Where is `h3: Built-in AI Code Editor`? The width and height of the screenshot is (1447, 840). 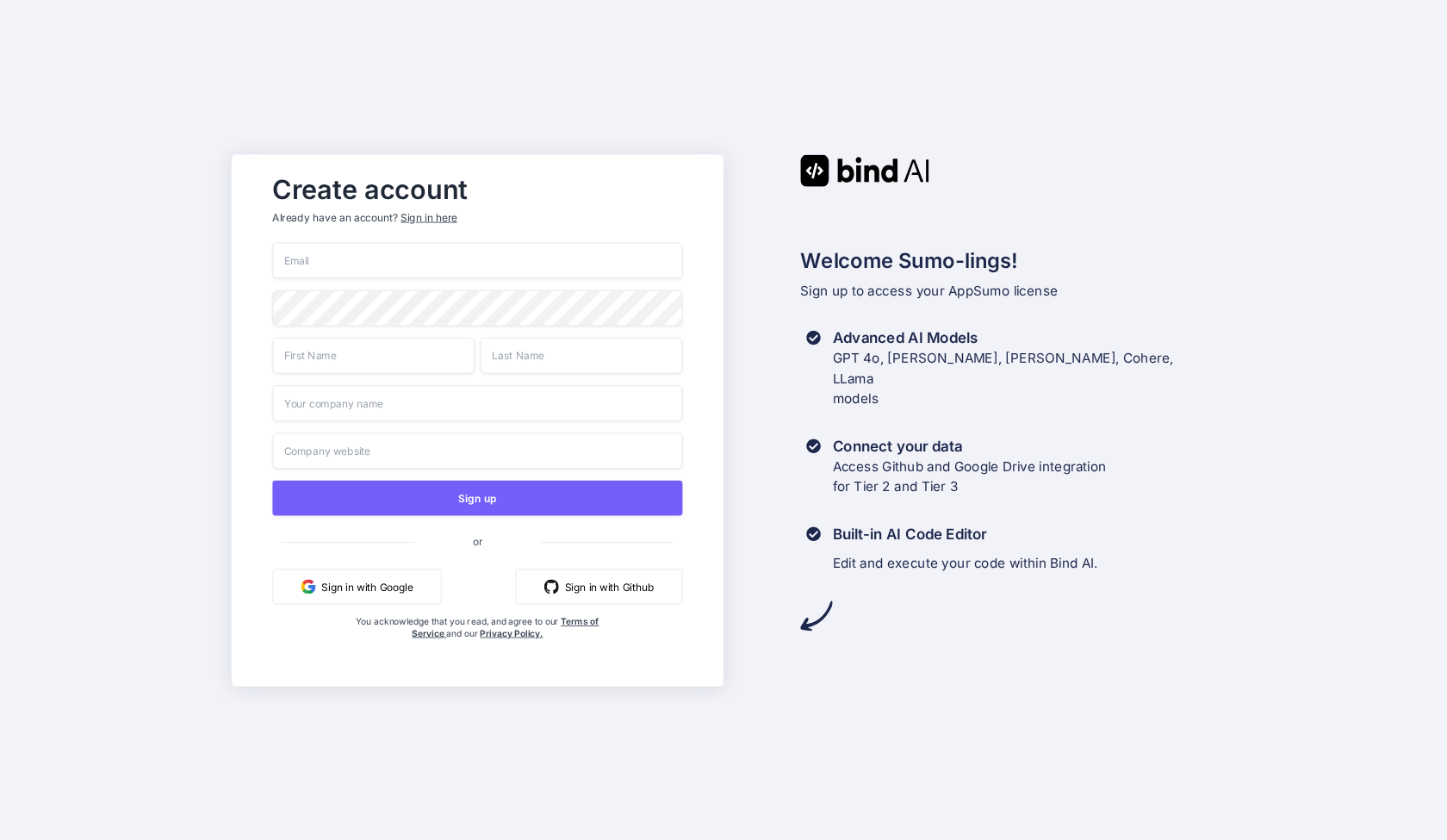
h3: Built-in AI Code Editor is located at coordinates (966, 534).